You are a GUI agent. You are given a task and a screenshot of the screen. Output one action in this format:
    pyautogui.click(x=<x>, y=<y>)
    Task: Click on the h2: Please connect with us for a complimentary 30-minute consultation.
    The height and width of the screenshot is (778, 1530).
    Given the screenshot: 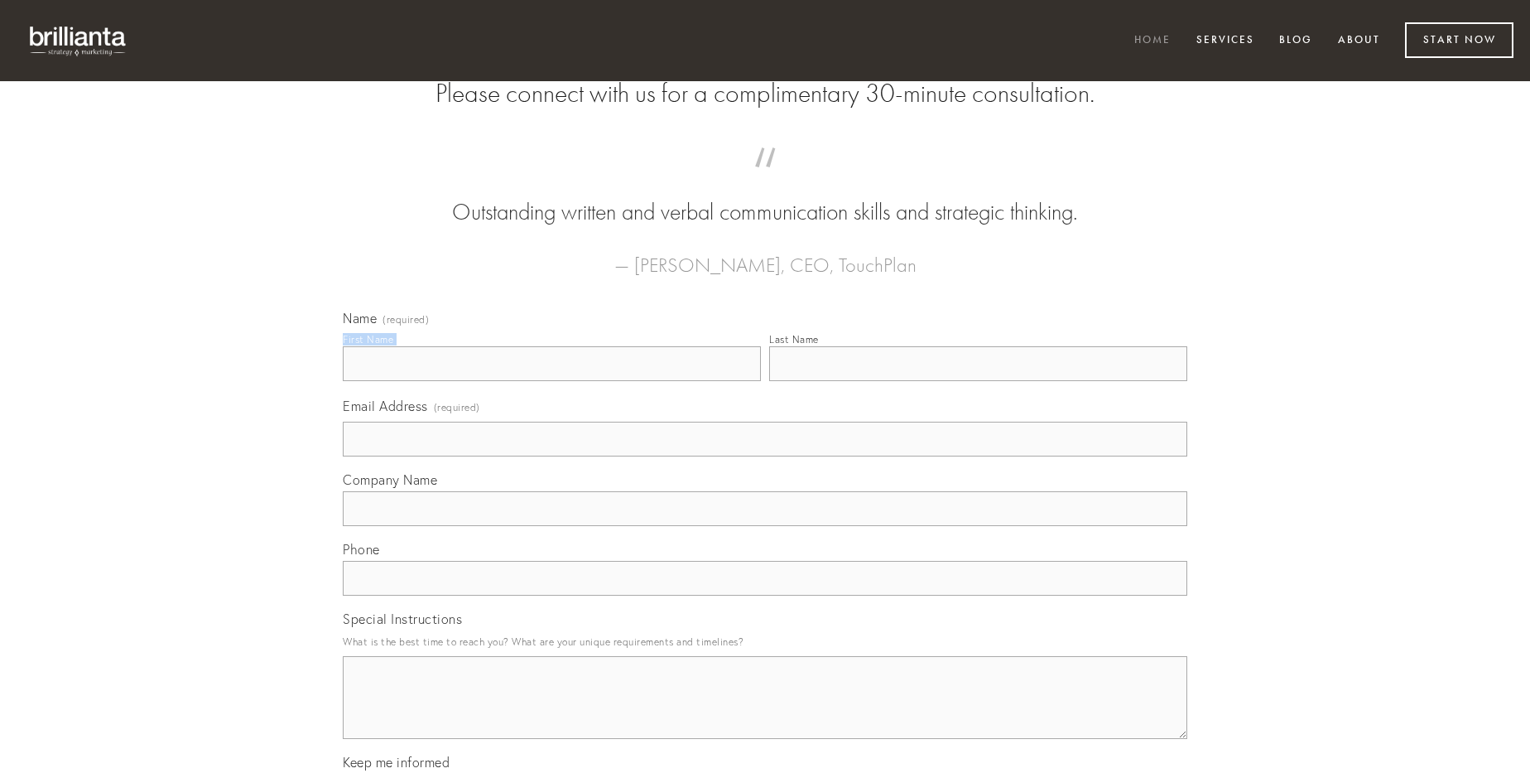 What is the action you would take?
    pyautogui.click(x=765, y=94)
    